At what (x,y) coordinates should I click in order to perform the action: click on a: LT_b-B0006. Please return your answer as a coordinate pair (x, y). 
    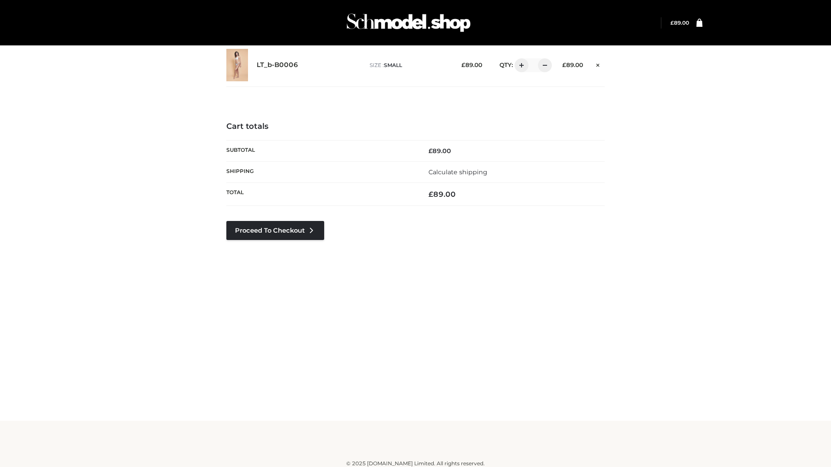
    Looking at the image, I should click on (277, 65).